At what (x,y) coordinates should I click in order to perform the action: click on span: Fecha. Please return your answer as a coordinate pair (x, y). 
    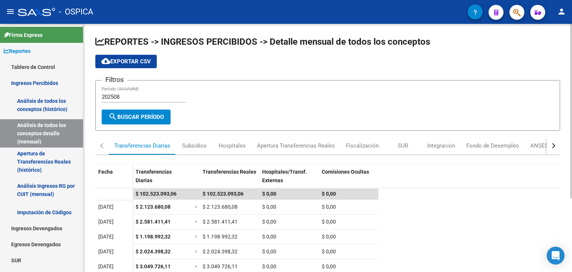
    Looking at the image, I should click on (105, 172).